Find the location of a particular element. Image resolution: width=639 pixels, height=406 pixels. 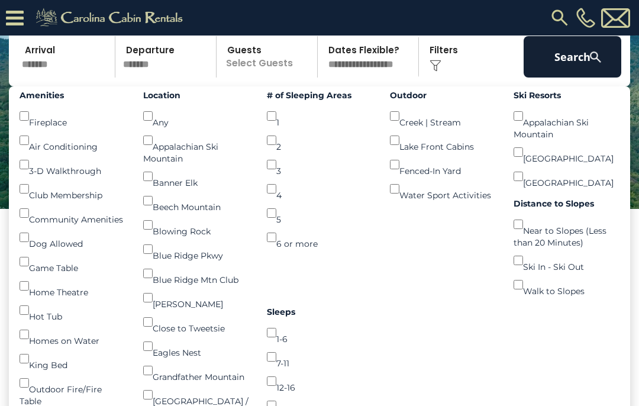

div: Fireplace is located at coordinates (72, 116).